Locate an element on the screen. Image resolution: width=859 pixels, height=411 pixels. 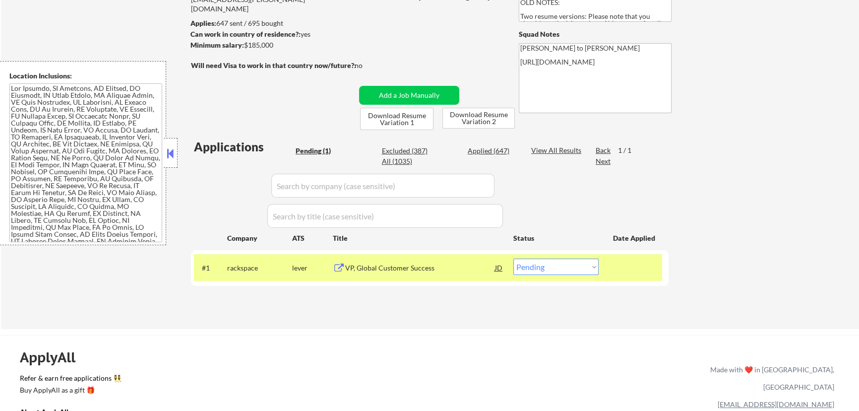
div: #1 is located at coordinates (210, 268).